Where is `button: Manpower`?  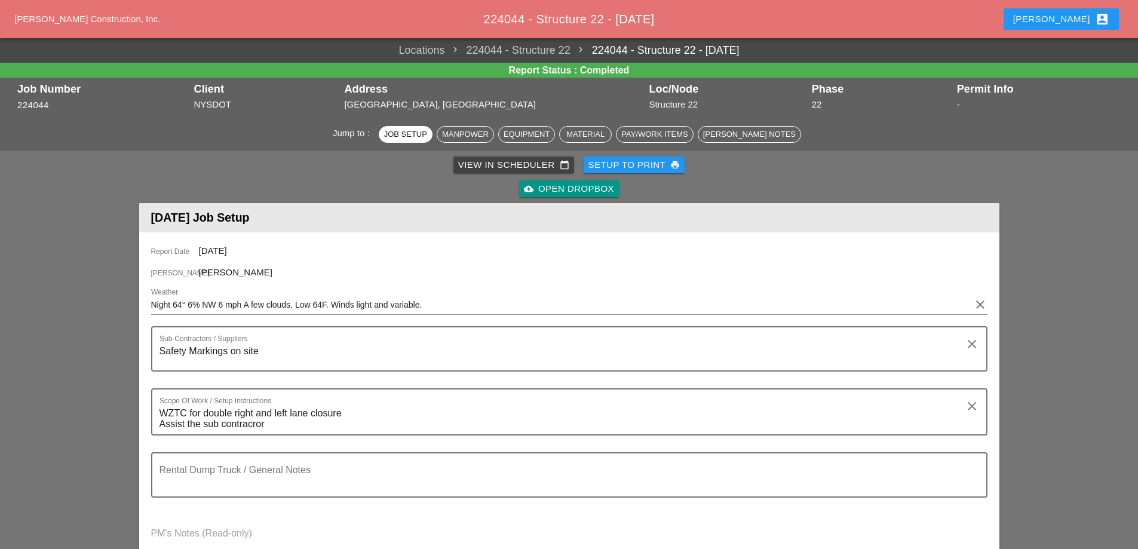
button: Manpower is located at coordinates (465, 134).